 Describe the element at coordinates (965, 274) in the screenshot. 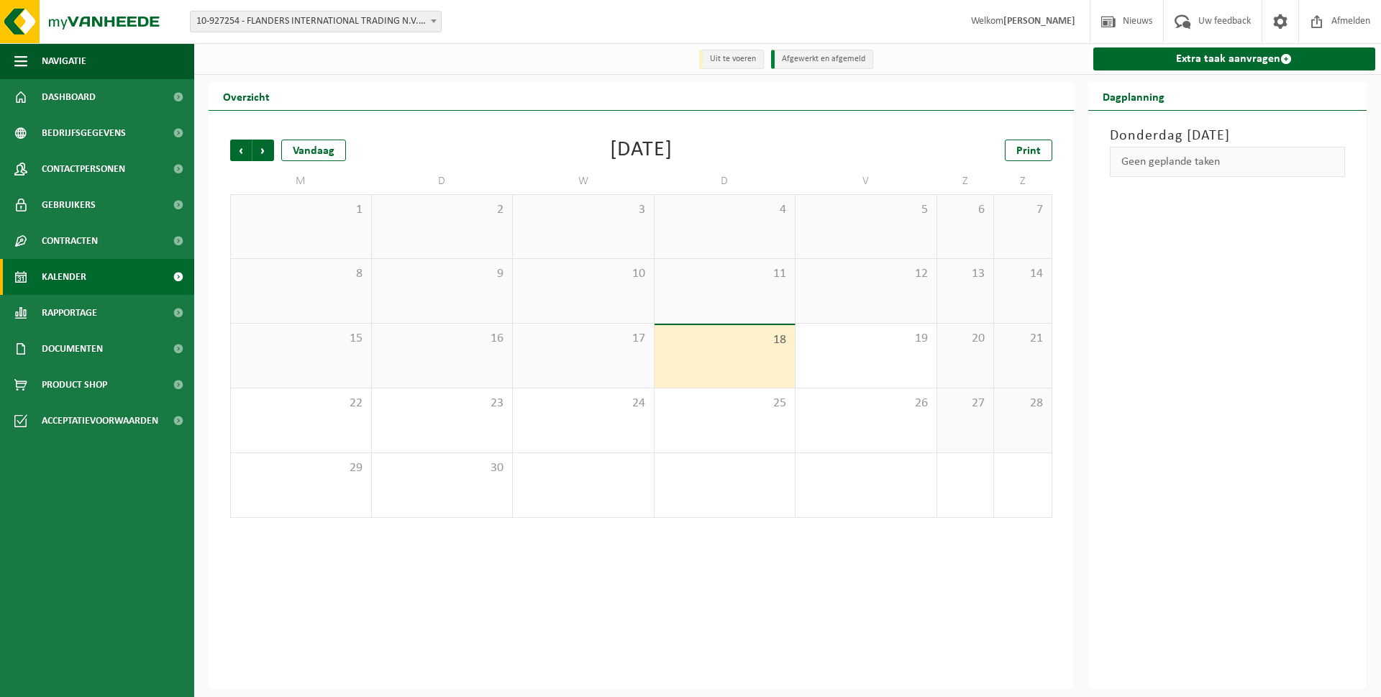

I see `span: 13` at that location.